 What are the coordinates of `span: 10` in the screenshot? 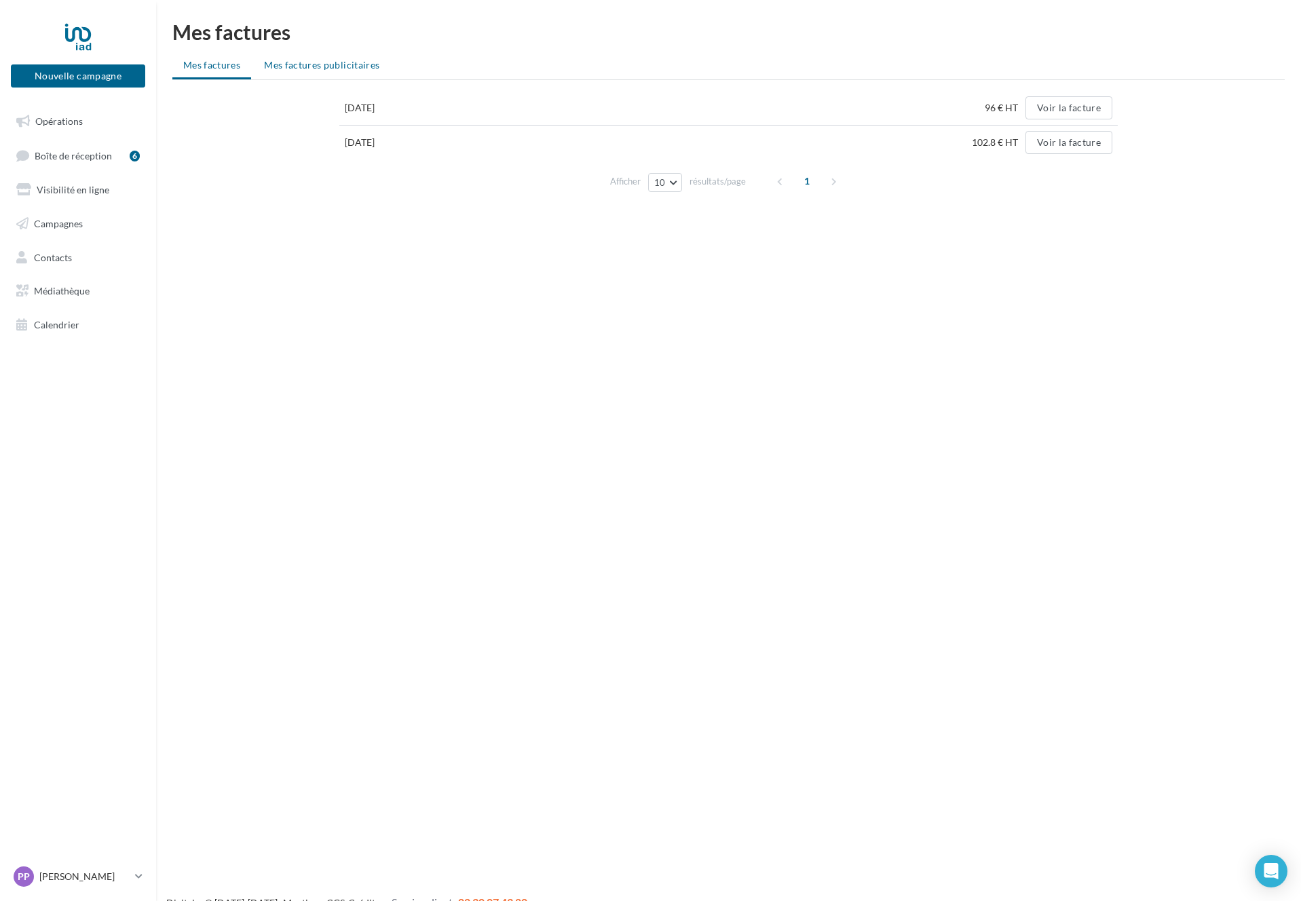 It's located at (660, 183).